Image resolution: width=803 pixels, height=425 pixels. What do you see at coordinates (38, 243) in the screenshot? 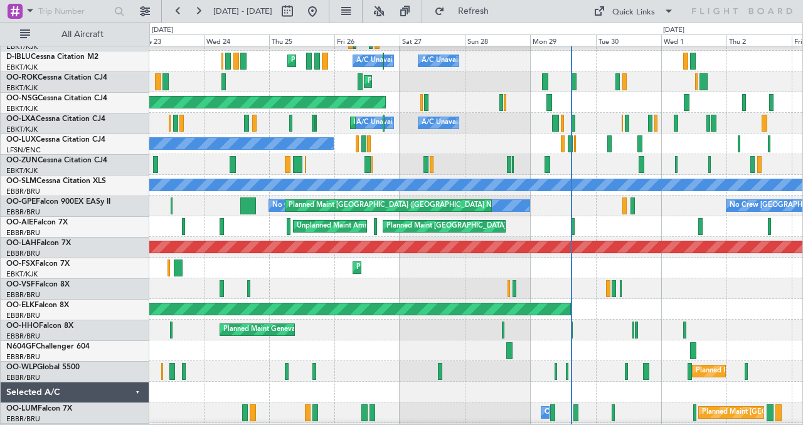
I see `a: OO-LAHFalcon 7X` at bounding box center [38, 243].